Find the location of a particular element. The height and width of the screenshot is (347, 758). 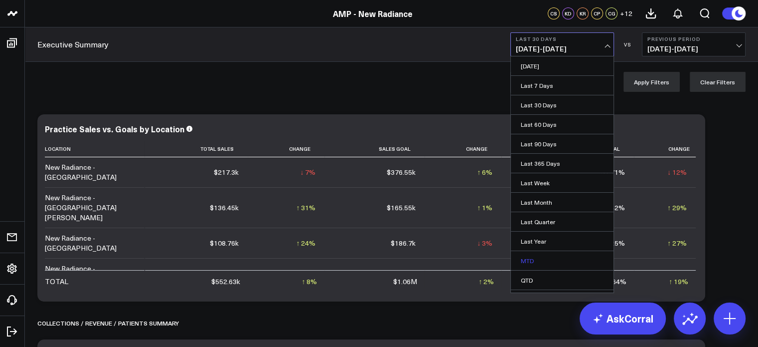

a: QTD is located at coordinates (562, 280).